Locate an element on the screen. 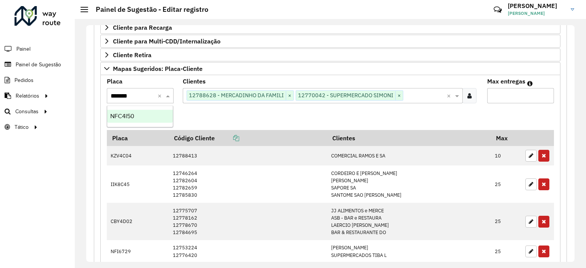 The width and height of the screenshot is (586, 268). label: Placa is located at coordinates (114, 81).